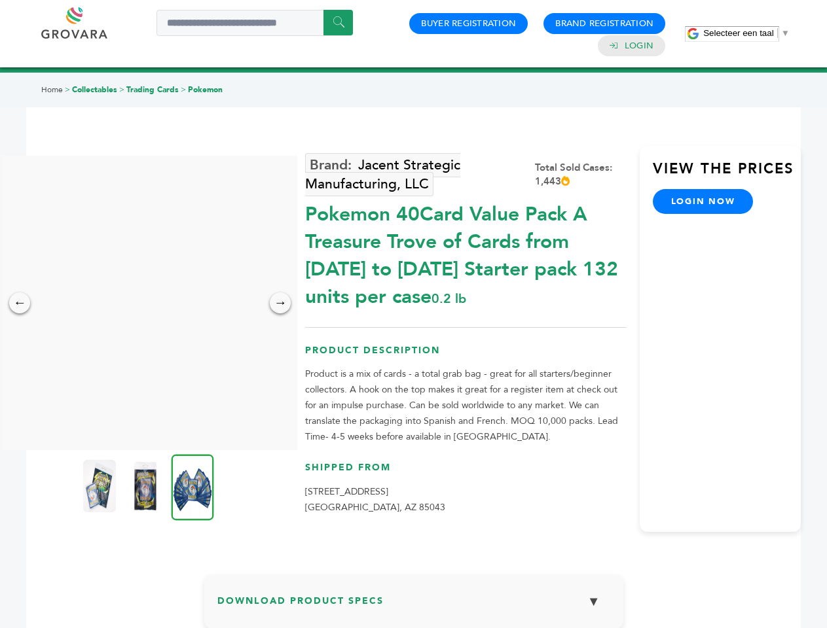 The width and height of the screenshot is (827, 628). What do you see at coordinates (52, 90) in the screenshot?
I see `a: Home` at bounding box center [52, 90].